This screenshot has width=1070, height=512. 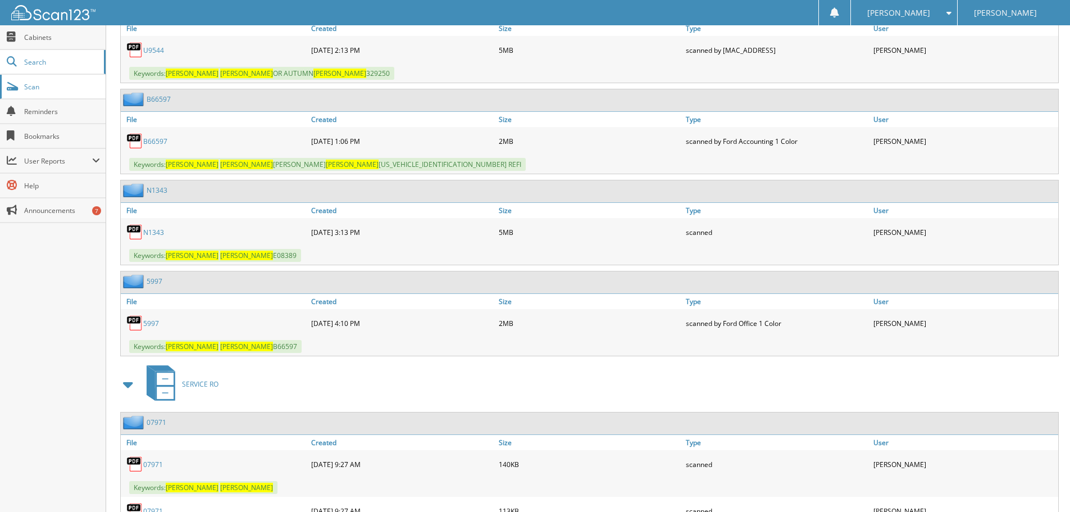 I want to click on span: User Reports, so click(x=58, y=161).